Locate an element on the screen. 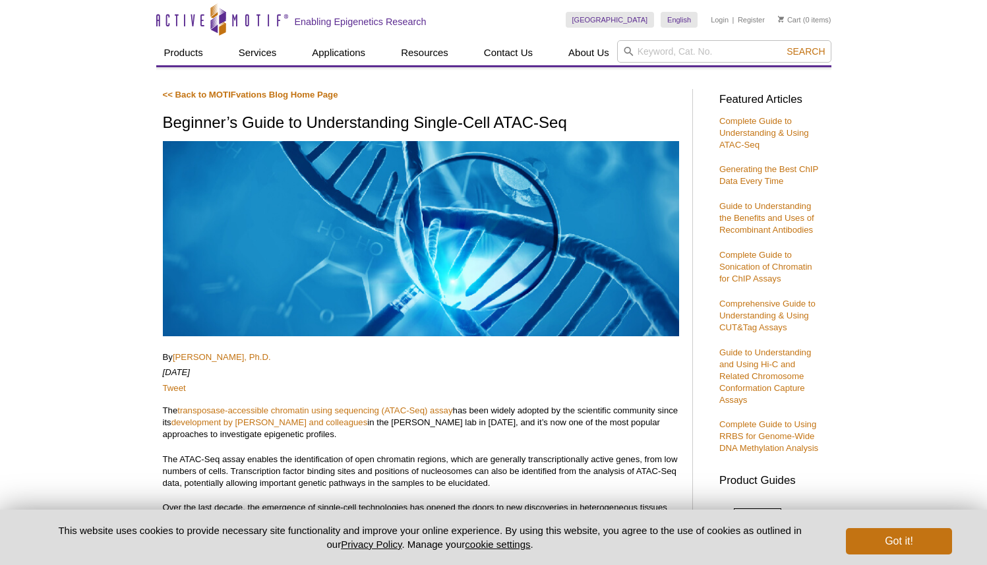  a: transposase-accessible chromatin using sequencing (ATAC-Seq) assay is located at coordinates (315, 410).